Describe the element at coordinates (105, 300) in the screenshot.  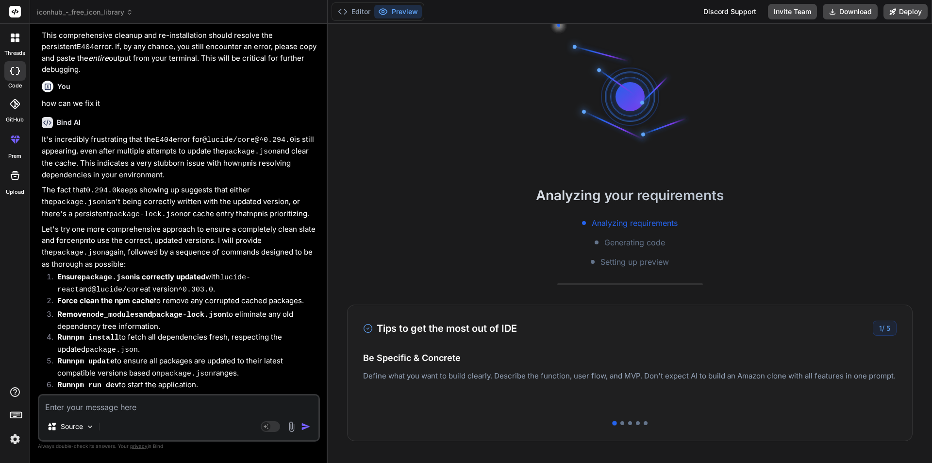
I see `strong: Force clean the npm cache` at that location.